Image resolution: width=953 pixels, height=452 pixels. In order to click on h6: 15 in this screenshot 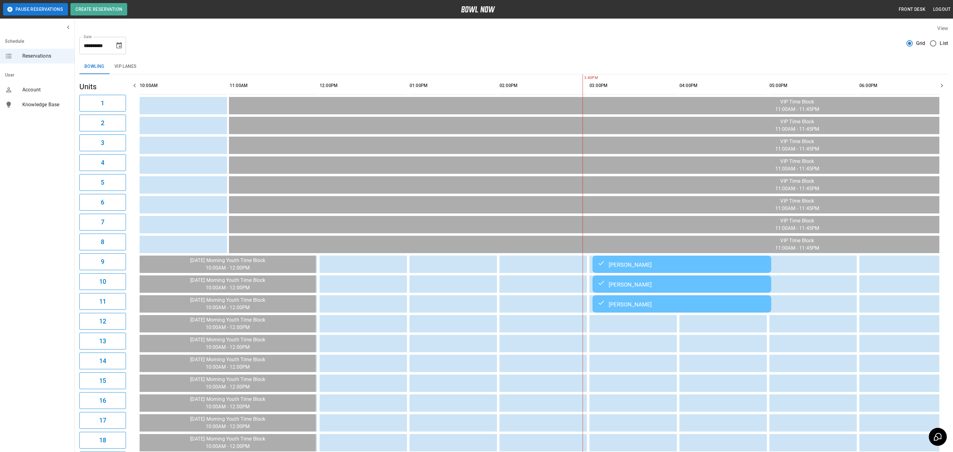, I will do `click(103, 381)`.